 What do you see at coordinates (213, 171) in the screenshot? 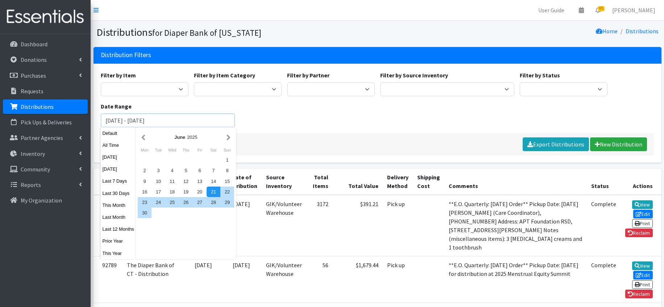
I see `div: 7` at bounding box center [213, 171].